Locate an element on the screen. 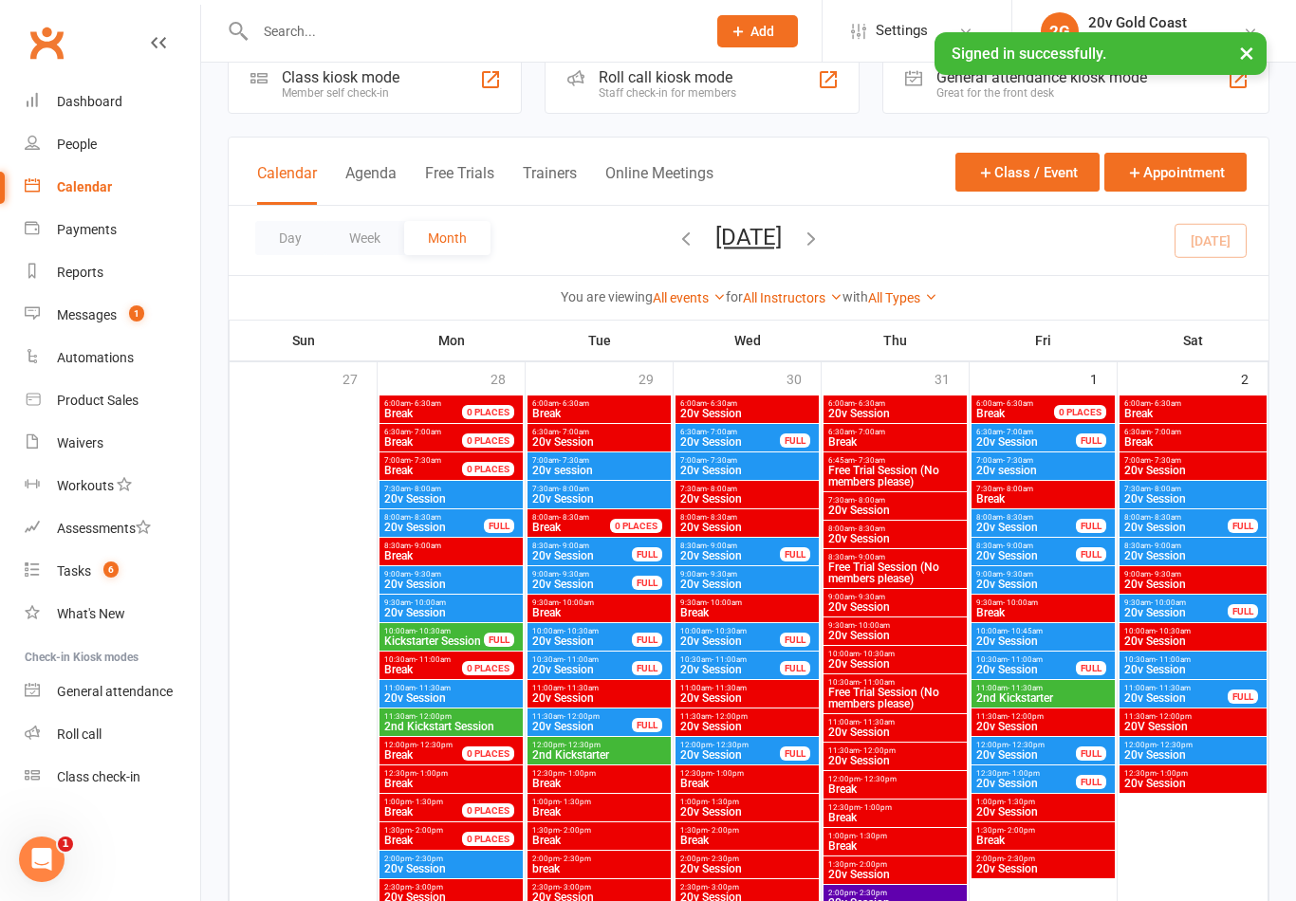 Image resolution: width=1296 pixels, height=901 pixels. span: - 7:30am is located at coordinates (1166, 460).